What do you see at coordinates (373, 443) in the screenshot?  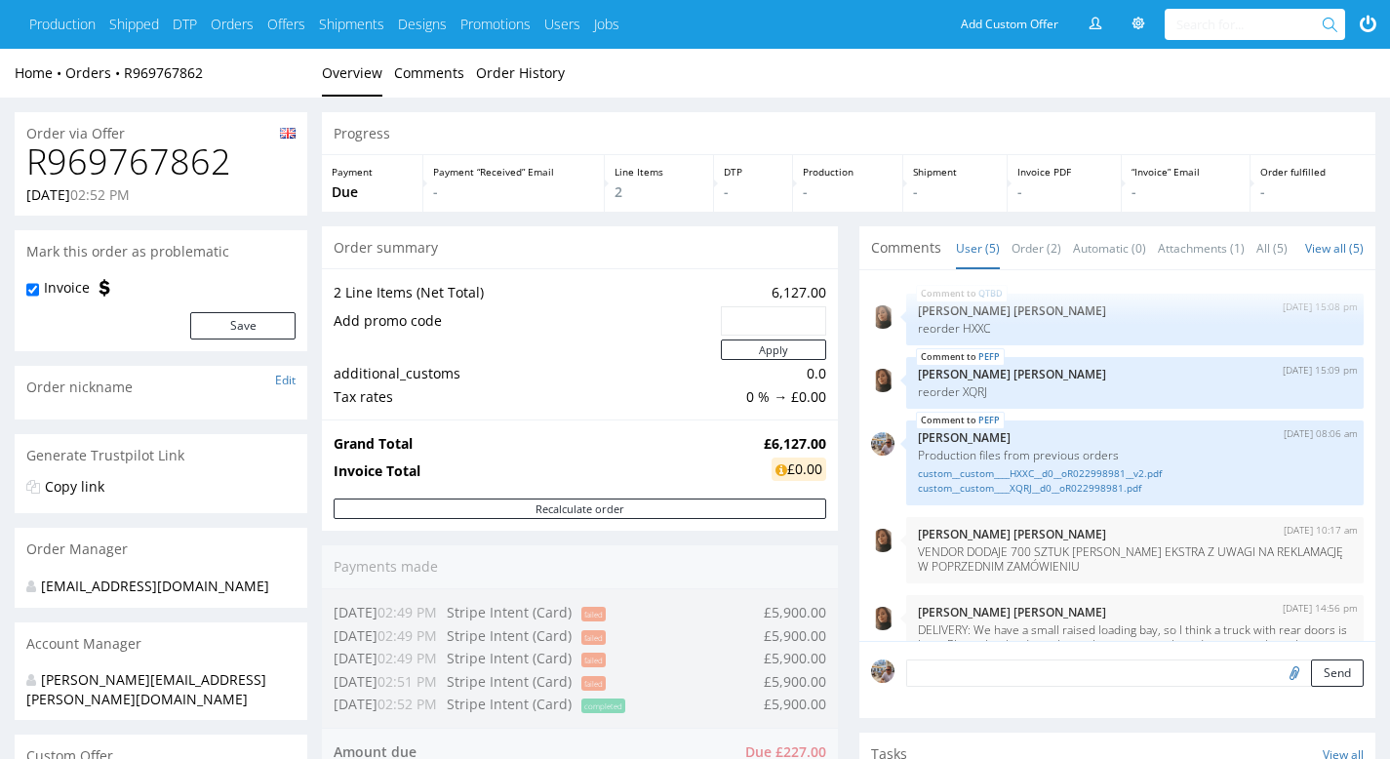 I see `strong: Grand Total` at bounding box center [373, 443].